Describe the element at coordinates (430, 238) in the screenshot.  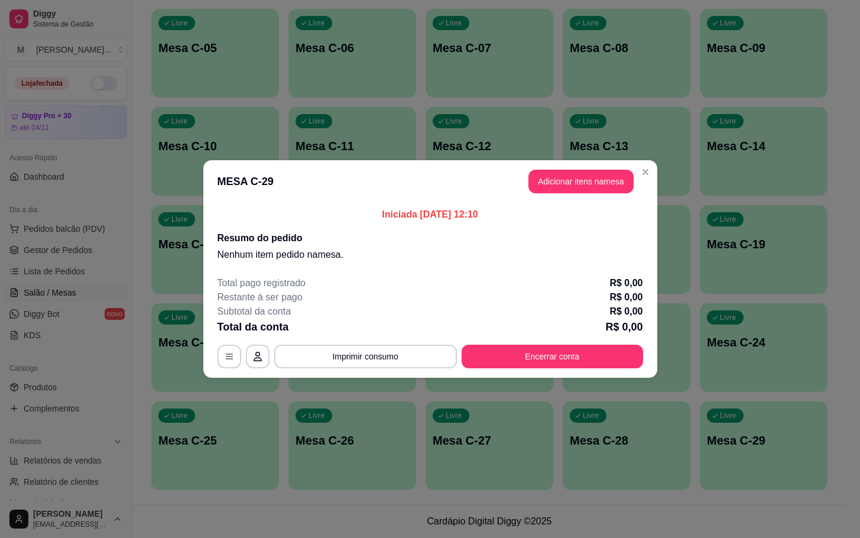
I see `h2: Resumo do pedido` at that location.